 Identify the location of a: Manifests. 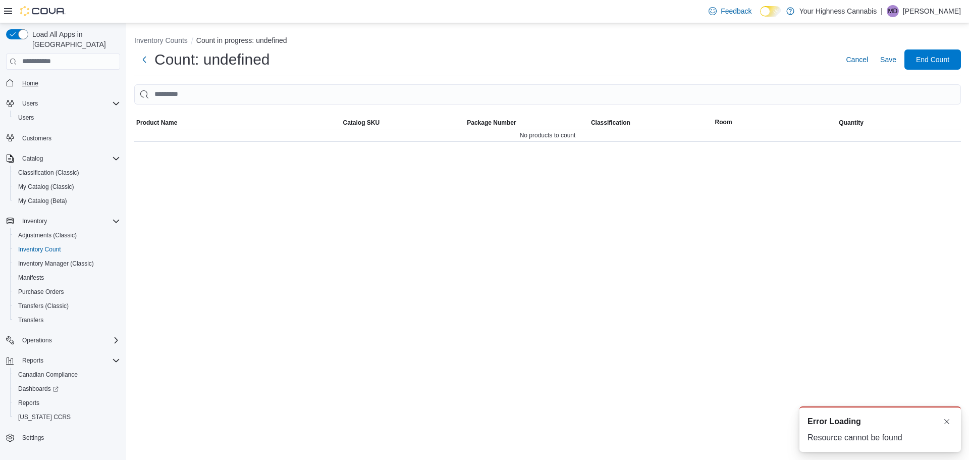
(31, 277).